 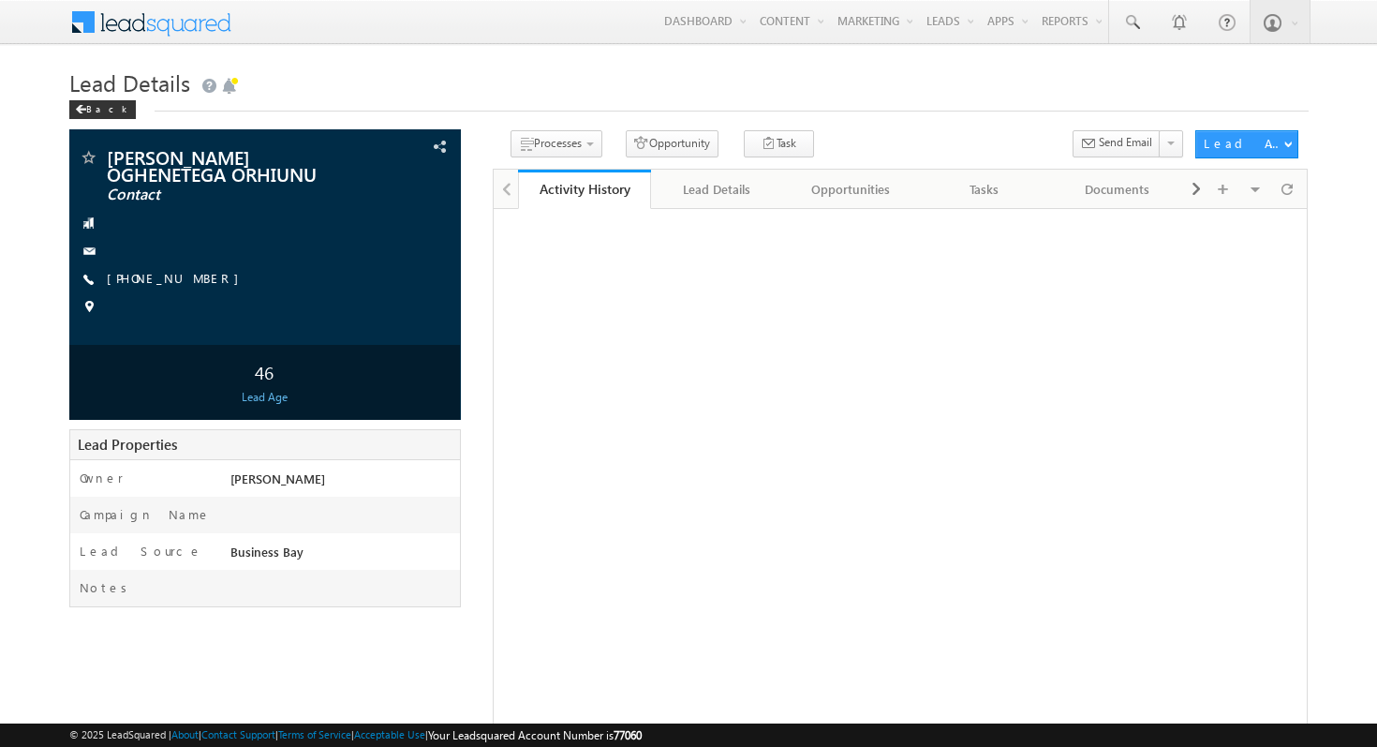 What do you see at coordinates (102, 110) in the screenshot?
I see `div: Back` at bounding box center [102, 110].